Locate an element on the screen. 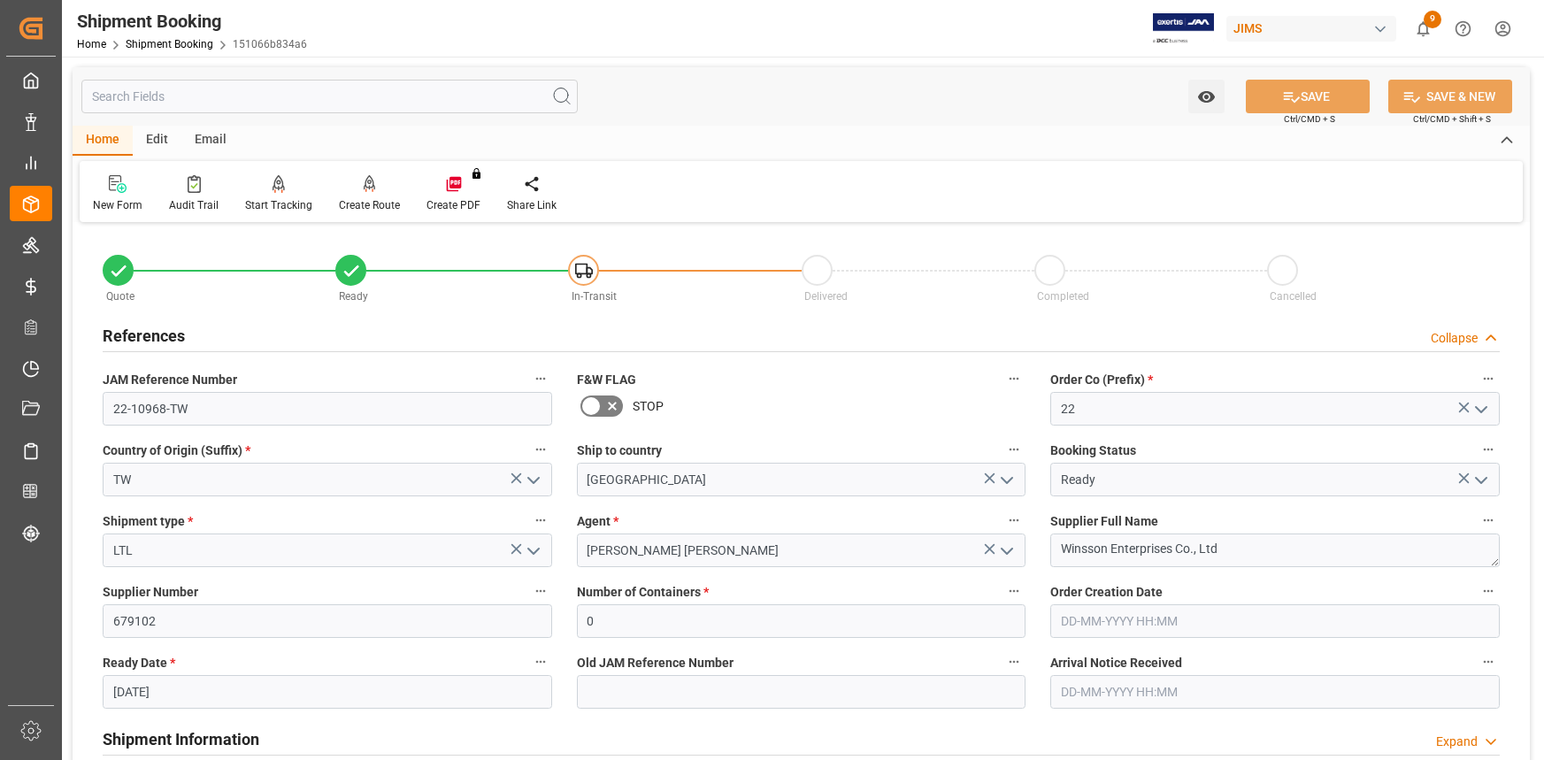 The width and height of the screenshot is (1544, 760). input: Type to search/select is located at coordinates (327, 480).